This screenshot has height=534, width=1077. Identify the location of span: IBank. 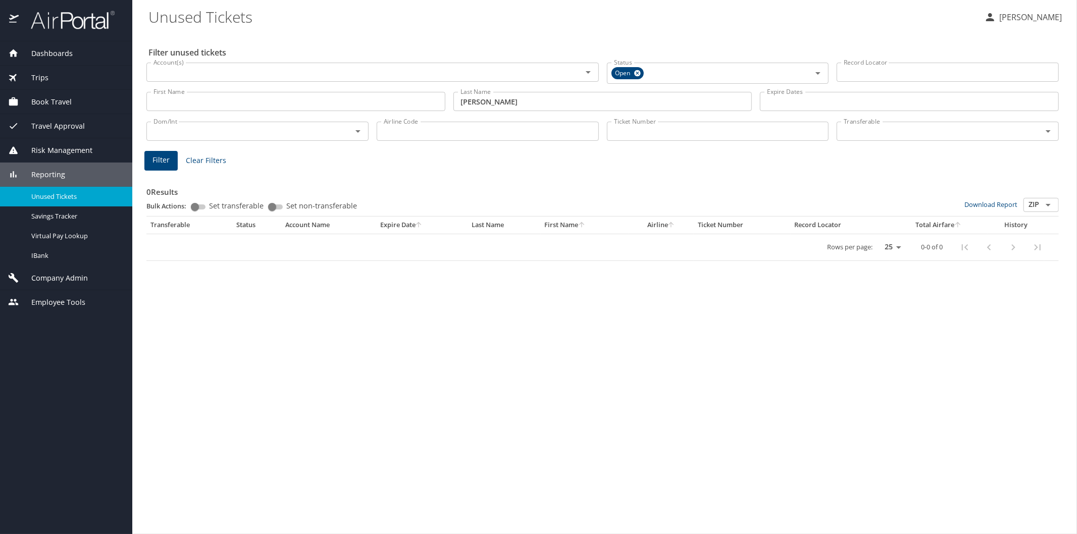
(76, 256).